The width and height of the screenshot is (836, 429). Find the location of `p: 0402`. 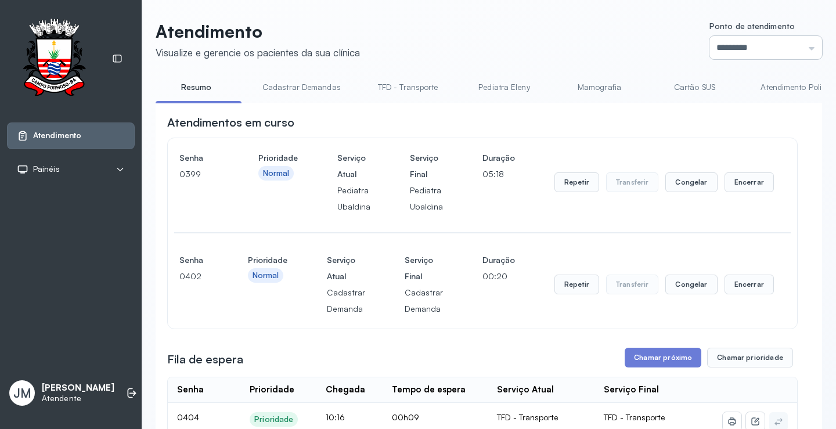

p: 0402 is located at coordinates (194, 276).